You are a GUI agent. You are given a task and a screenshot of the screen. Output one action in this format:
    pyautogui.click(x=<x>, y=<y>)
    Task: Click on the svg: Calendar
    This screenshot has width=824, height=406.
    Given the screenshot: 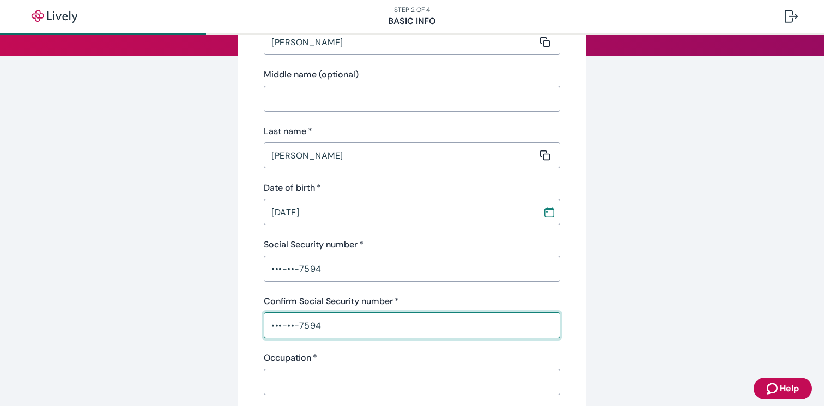 What is the action you would take?
    pyautogui.click(x=549, y=212)
    